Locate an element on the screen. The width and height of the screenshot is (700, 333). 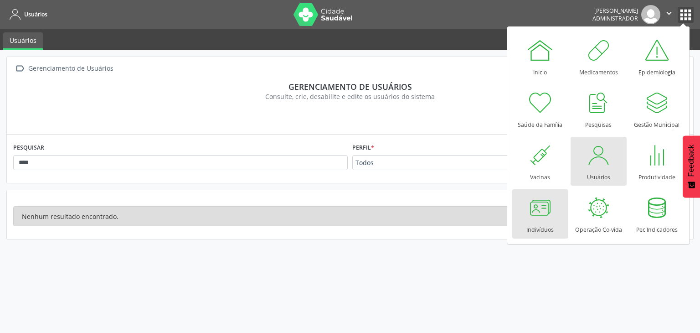
a: Início is located at coordinates (540, 56).